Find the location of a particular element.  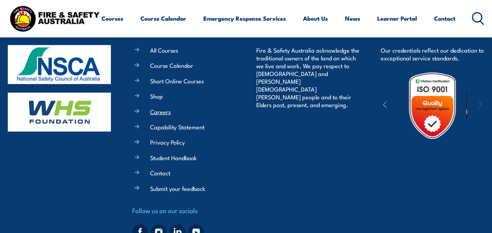

a: Learner Portal is located at coordinates (397, 18).